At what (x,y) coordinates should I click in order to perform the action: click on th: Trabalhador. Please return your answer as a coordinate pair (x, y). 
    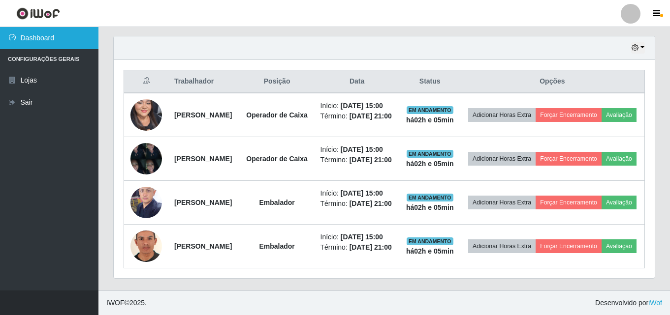
    Looking at the image, I should click on (204, 82).